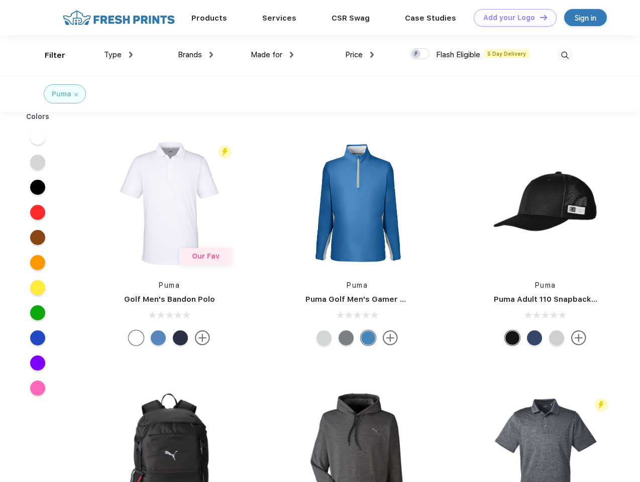 The width and height of the screenshot is (640, 482). Describe the element at coordinates (509, 18) in the screenshot. I see `div: Add your Logo` at that location.